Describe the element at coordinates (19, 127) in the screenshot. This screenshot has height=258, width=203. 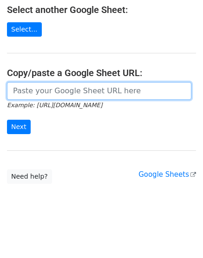
I see `input: Next` at that location.